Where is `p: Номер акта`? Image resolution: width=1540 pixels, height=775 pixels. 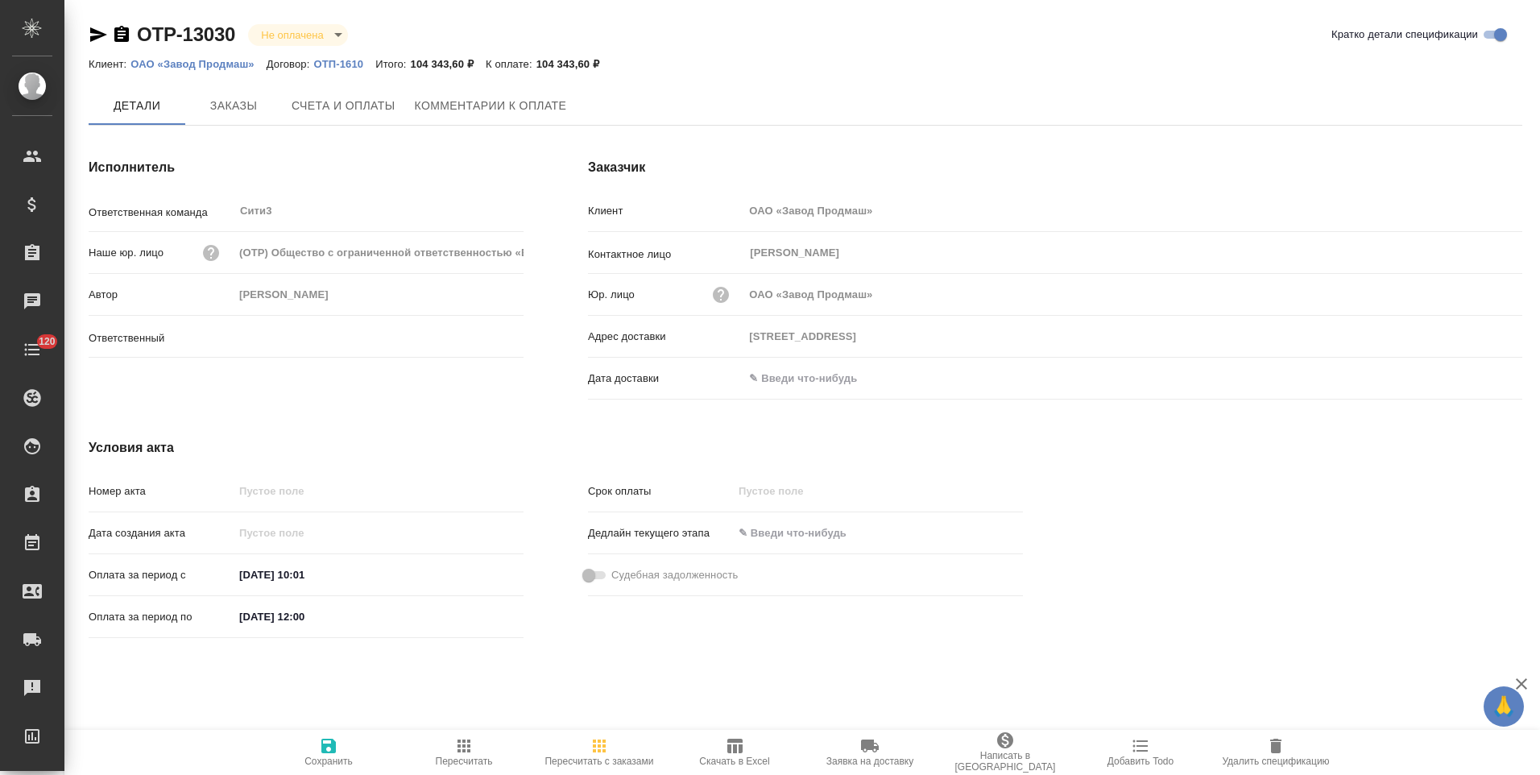
p: Номер акта is located at coordinates (161, 491).